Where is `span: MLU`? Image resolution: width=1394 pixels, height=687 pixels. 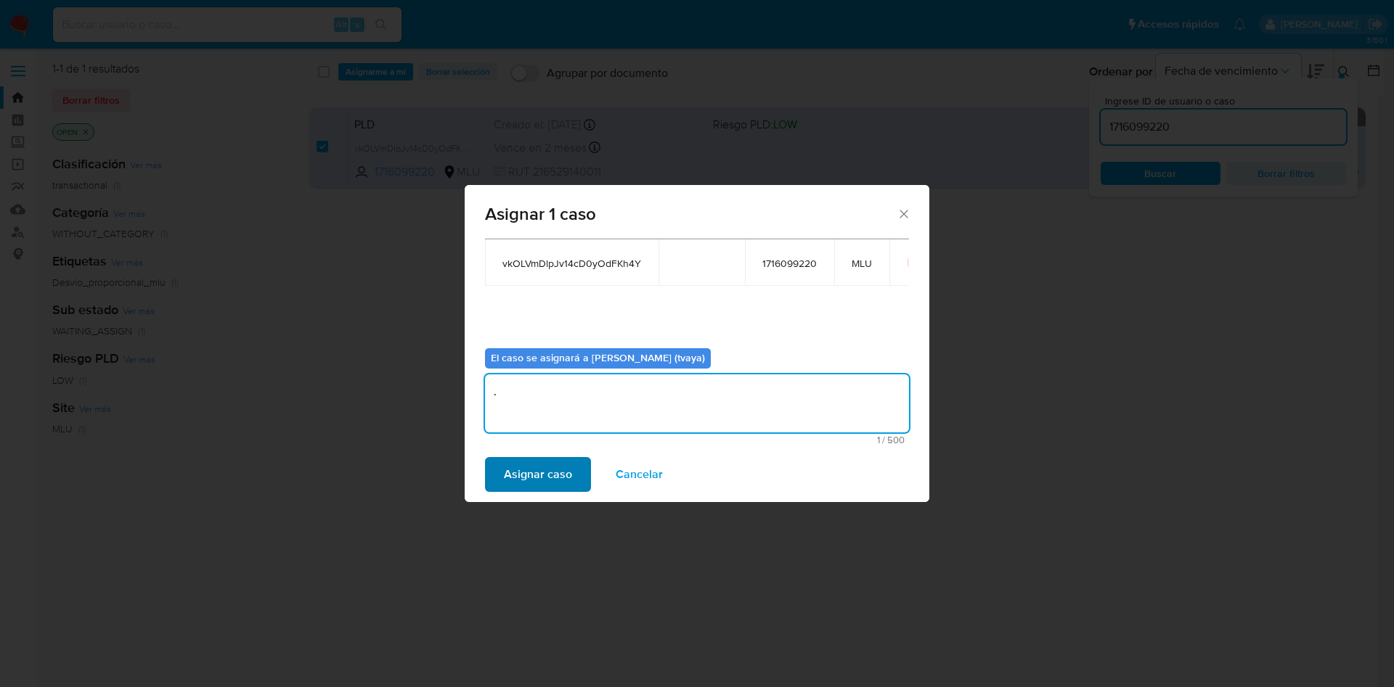
span: MLU is located at coordinates (862, 263).